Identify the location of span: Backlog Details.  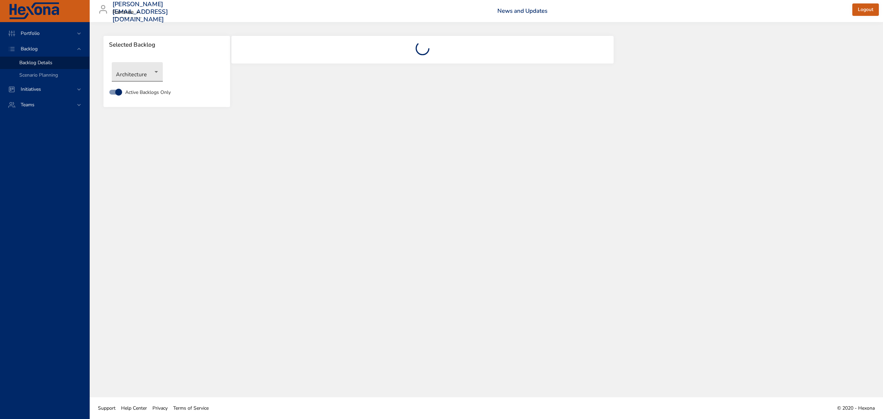
(36, 62).